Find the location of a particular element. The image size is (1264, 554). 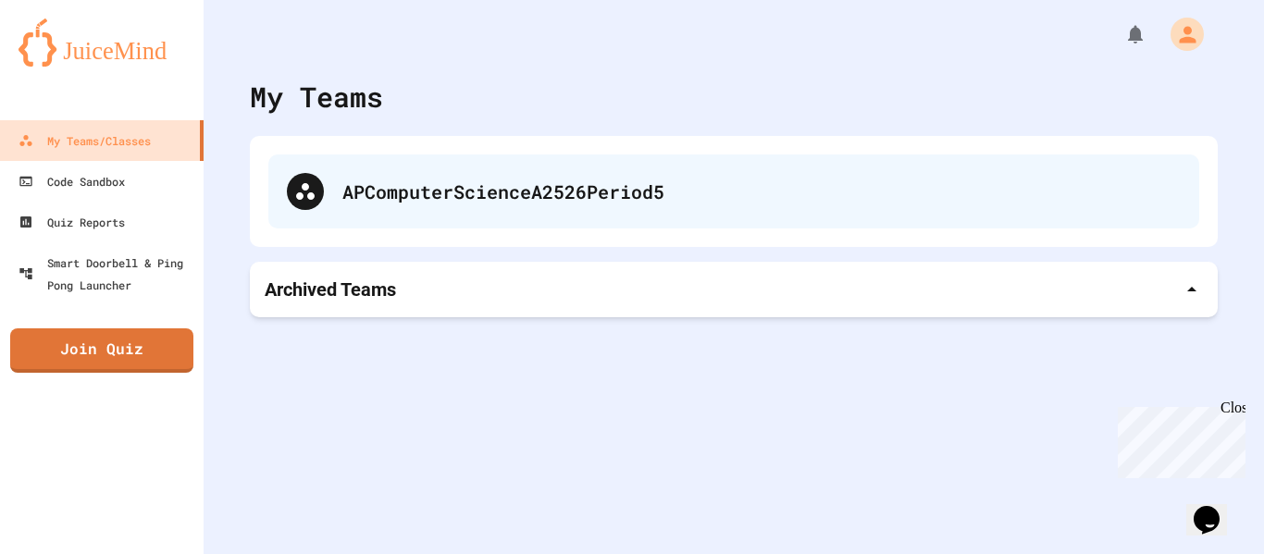

div: Quiz Reports is located at coordinates (71, 222).